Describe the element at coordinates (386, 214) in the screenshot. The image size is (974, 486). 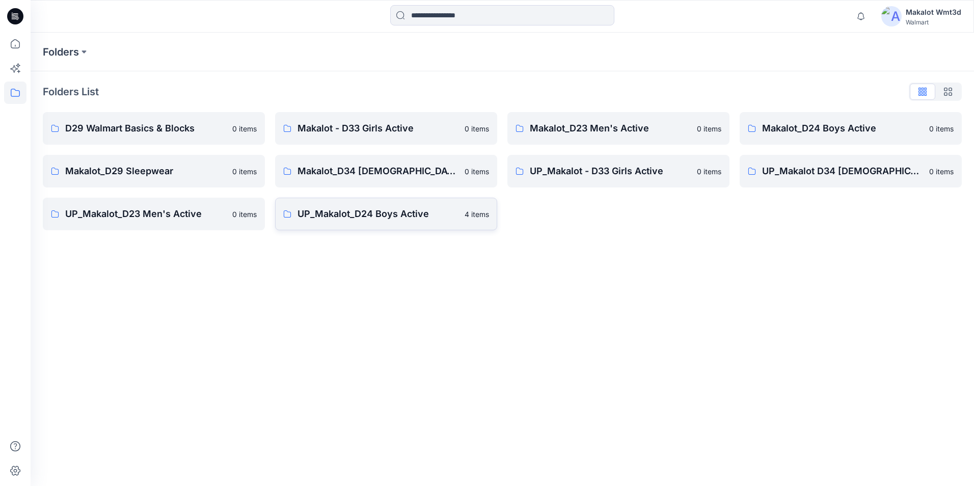
I see `a: UP_Makalot_D24 Boys Active4 items` at that location.